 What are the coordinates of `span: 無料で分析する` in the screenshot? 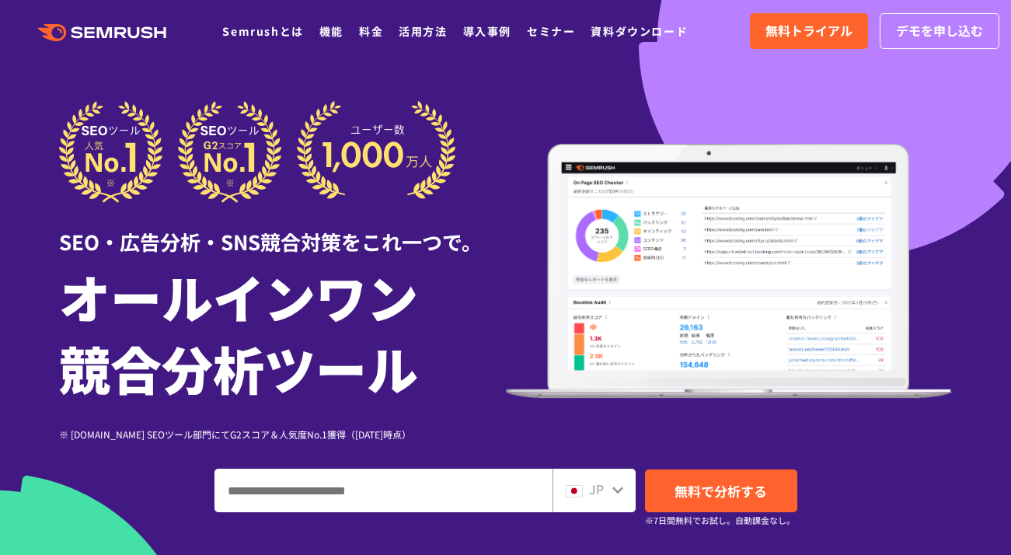 It's located at (721, 490).